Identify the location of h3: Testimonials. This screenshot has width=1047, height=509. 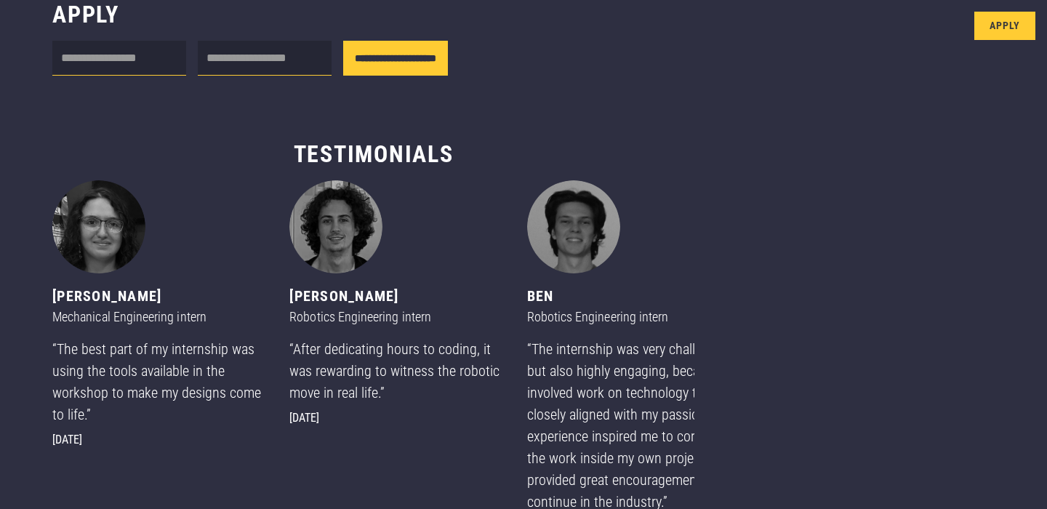
(373, 154).